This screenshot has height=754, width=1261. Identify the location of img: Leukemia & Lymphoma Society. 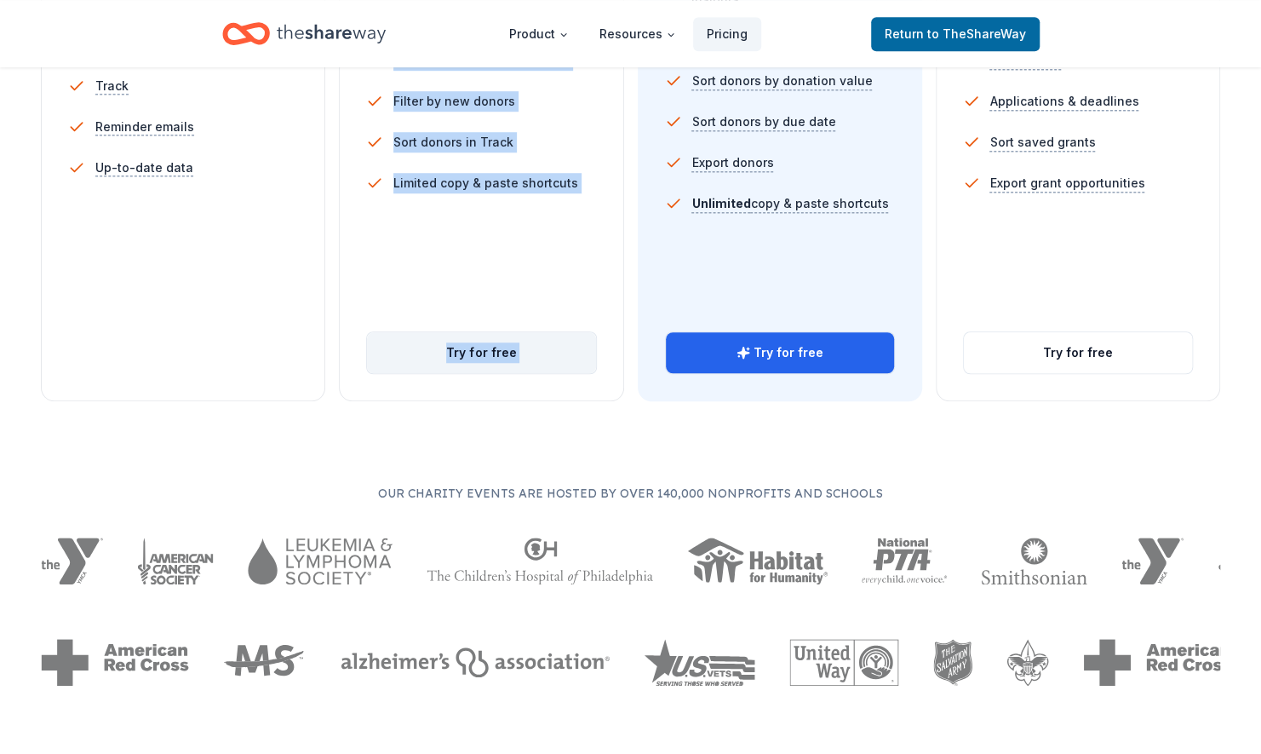
(319, 560).